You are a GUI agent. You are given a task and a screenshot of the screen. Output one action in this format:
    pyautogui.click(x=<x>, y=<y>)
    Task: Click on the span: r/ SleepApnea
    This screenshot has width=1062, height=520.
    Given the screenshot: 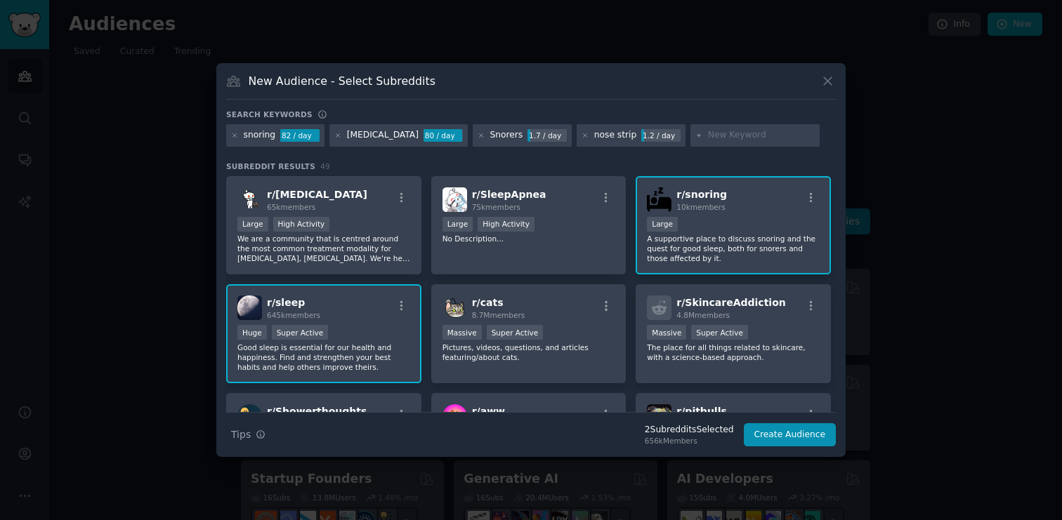 What is the action you would take?
    pyautogui.click(x=509, y=195)
    